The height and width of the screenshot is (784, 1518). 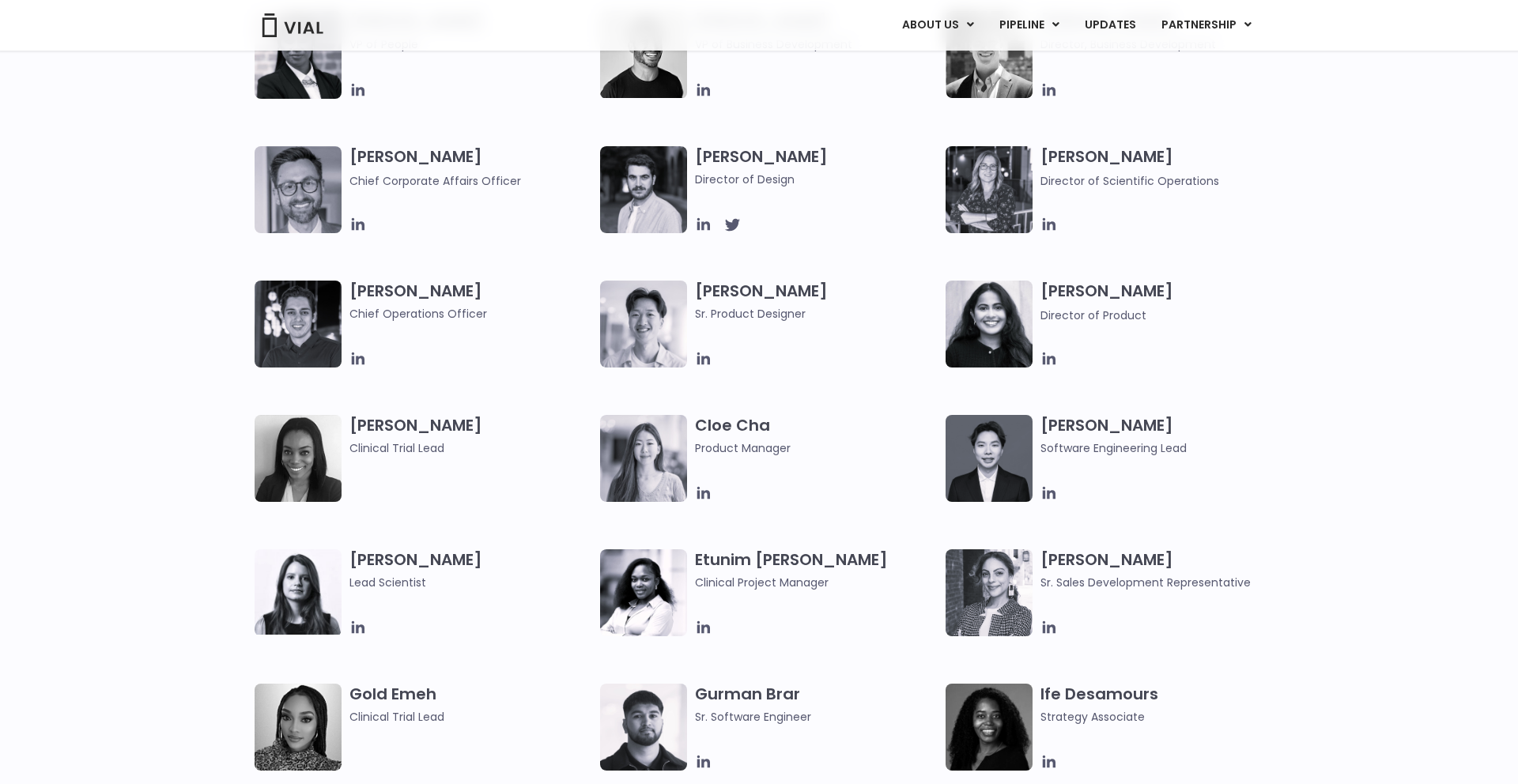 I want to click on span: Software Engineering Lead, so click(x=1161, y=448).